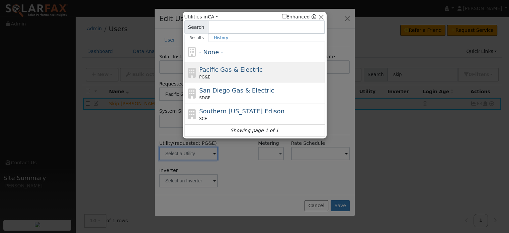  I want to click on span: PG&E, so click(205, 77).